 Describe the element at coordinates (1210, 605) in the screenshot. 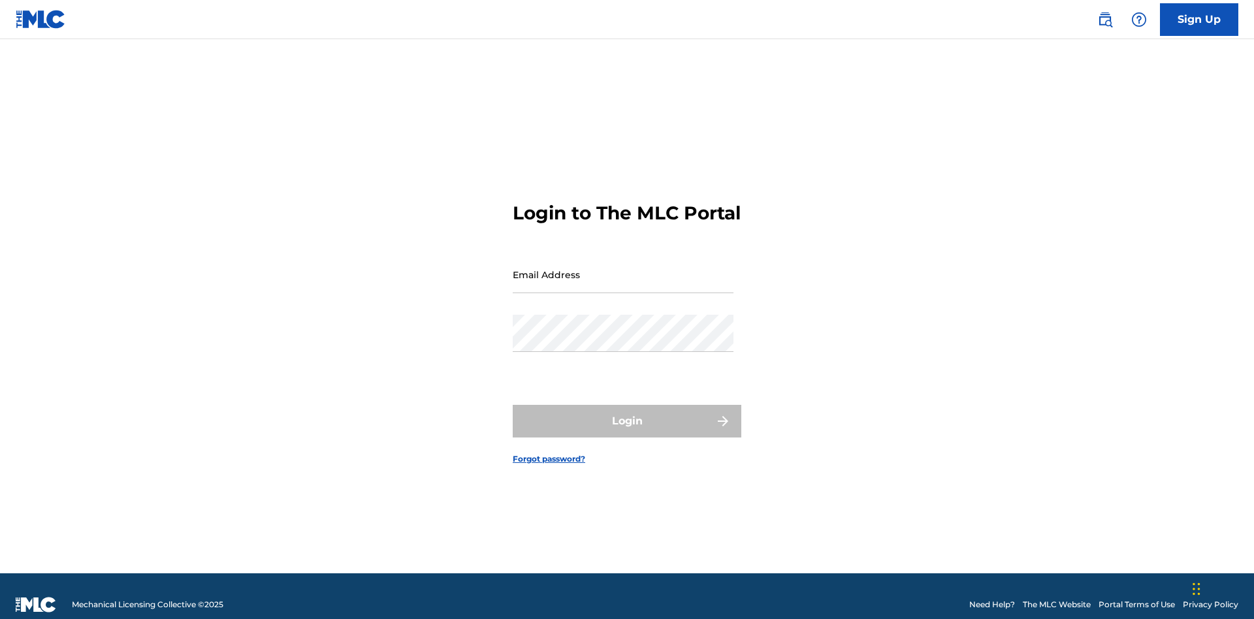

I see `a: Privacy Policy` at that location.